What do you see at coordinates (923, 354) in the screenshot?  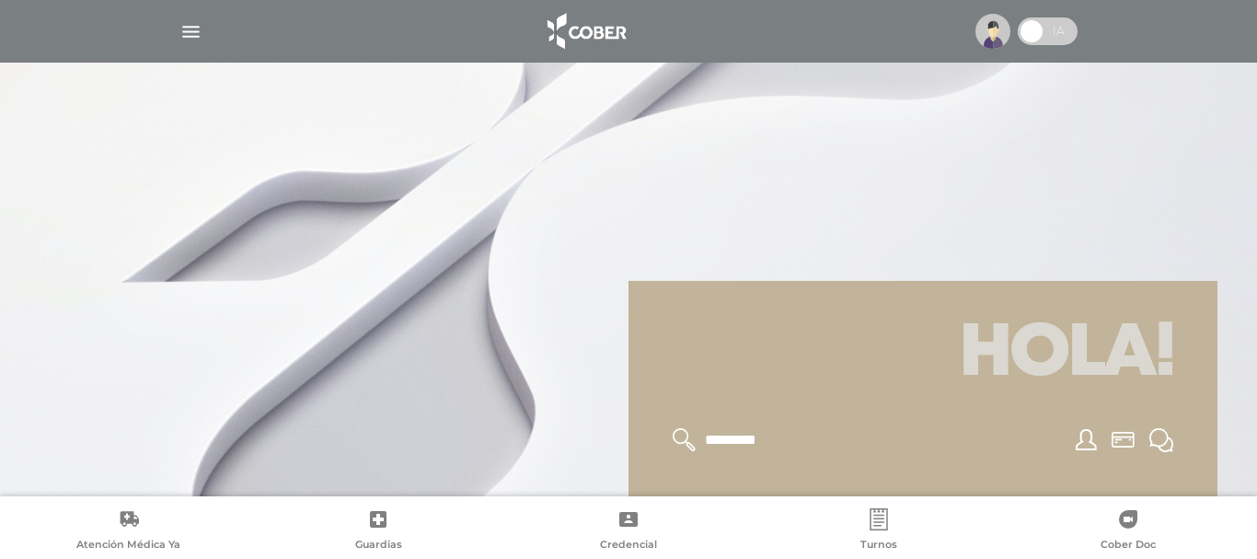 I see `h1: Hola!` at bounding box center [923, 354].